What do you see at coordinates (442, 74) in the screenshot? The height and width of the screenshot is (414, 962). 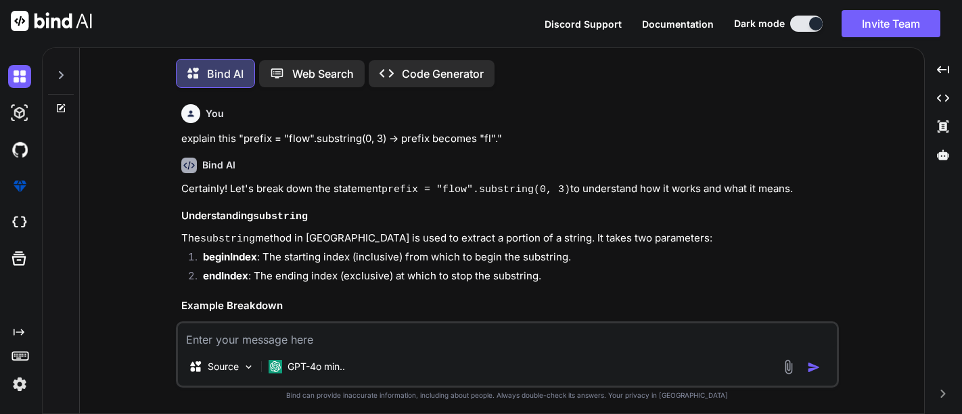 I see `p: Code Generator` at bounding box center [442, 74].